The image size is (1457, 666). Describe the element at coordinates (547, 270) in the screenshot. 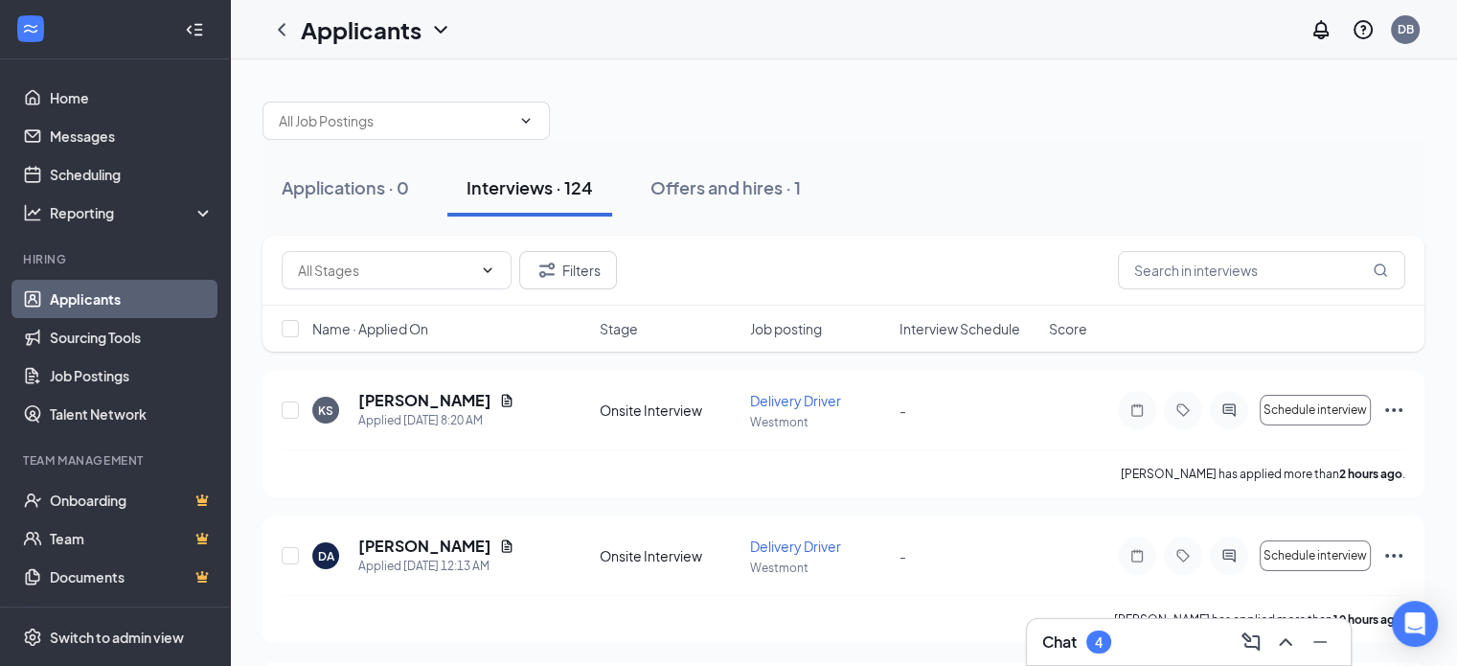

I see `svg: Filter` at that location.